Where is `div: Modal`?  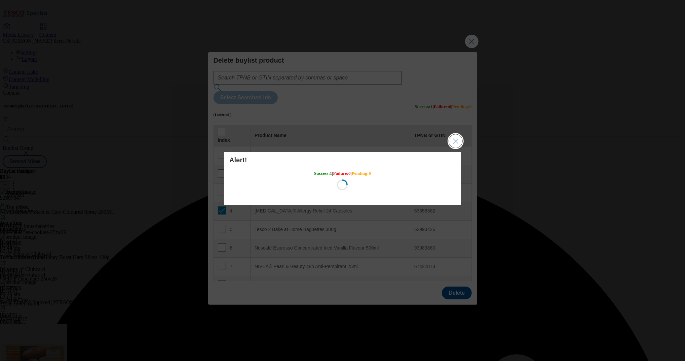 div: Modal is located at coordinates (343, 178).